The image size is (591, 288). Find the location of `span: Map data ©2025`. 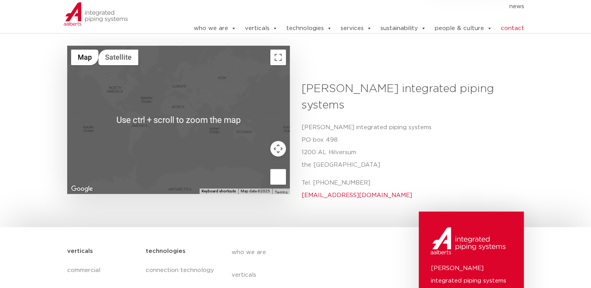

span: Map data ©2025 is located at coordinates (255, 191).